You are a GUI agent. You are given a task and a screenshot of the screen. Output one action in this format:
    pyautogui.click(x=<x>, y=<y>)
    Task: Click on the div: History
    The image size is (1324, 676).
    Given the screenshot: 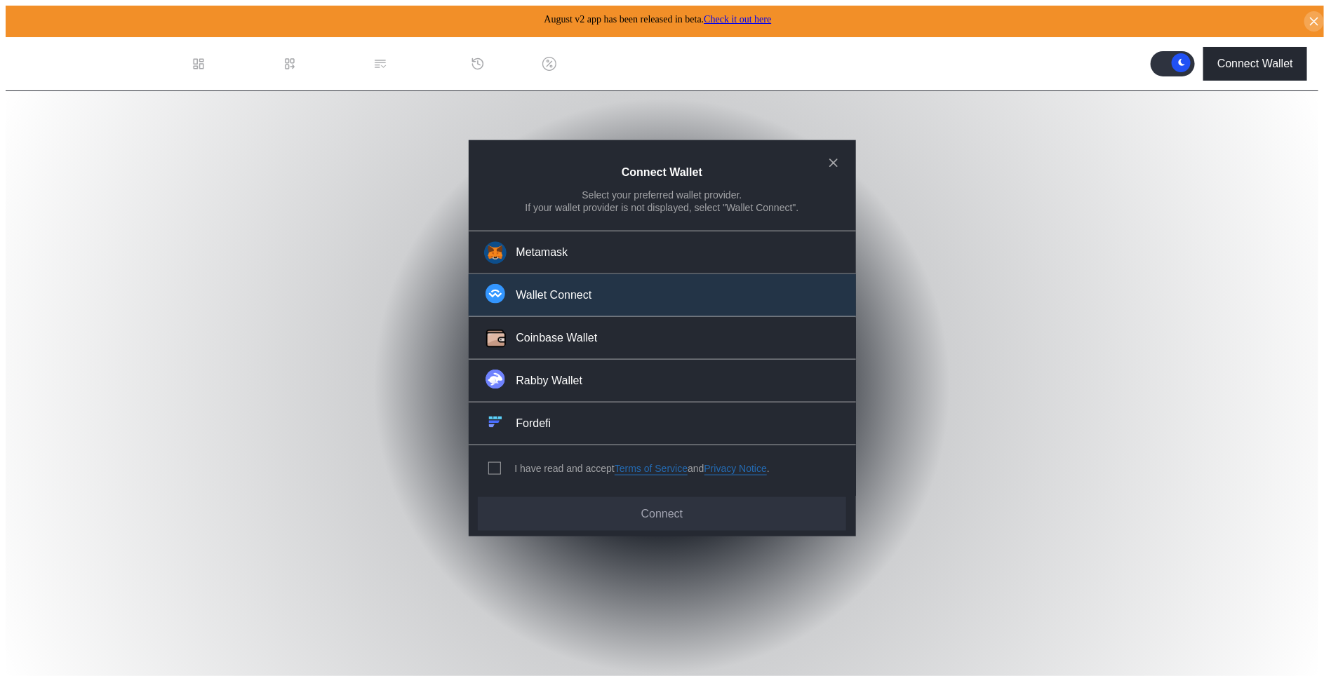 What is the action you would take?
    pyautogui.click(x=508, y=64)
    